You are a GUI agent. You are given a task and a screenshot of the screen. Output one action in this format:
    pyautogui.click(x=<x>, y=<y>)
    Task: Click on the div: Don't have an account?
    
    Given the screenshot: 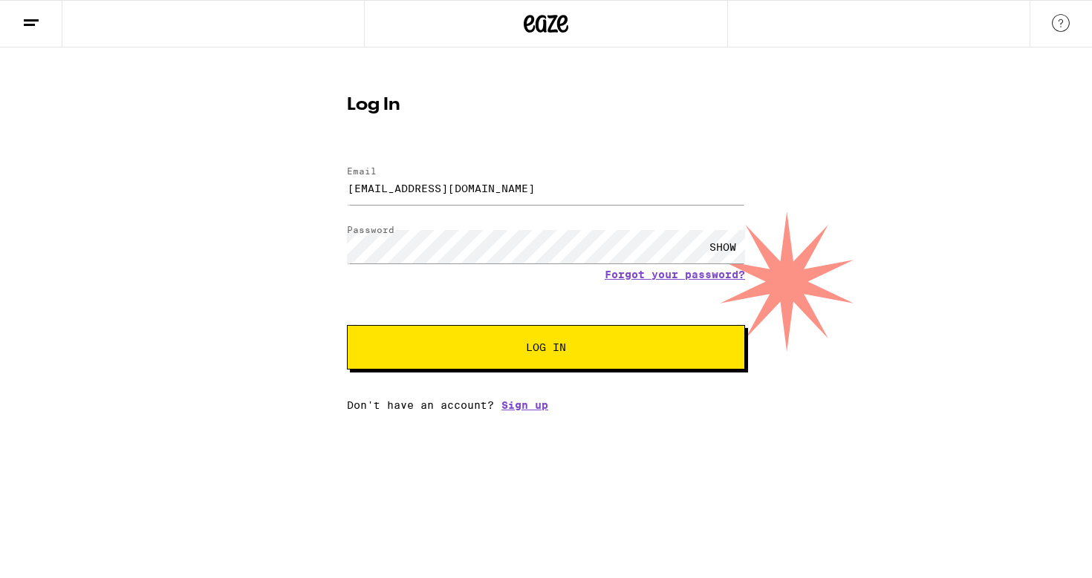 What is the action you would take?
    pyautogui.click(x=546, y=405)
    